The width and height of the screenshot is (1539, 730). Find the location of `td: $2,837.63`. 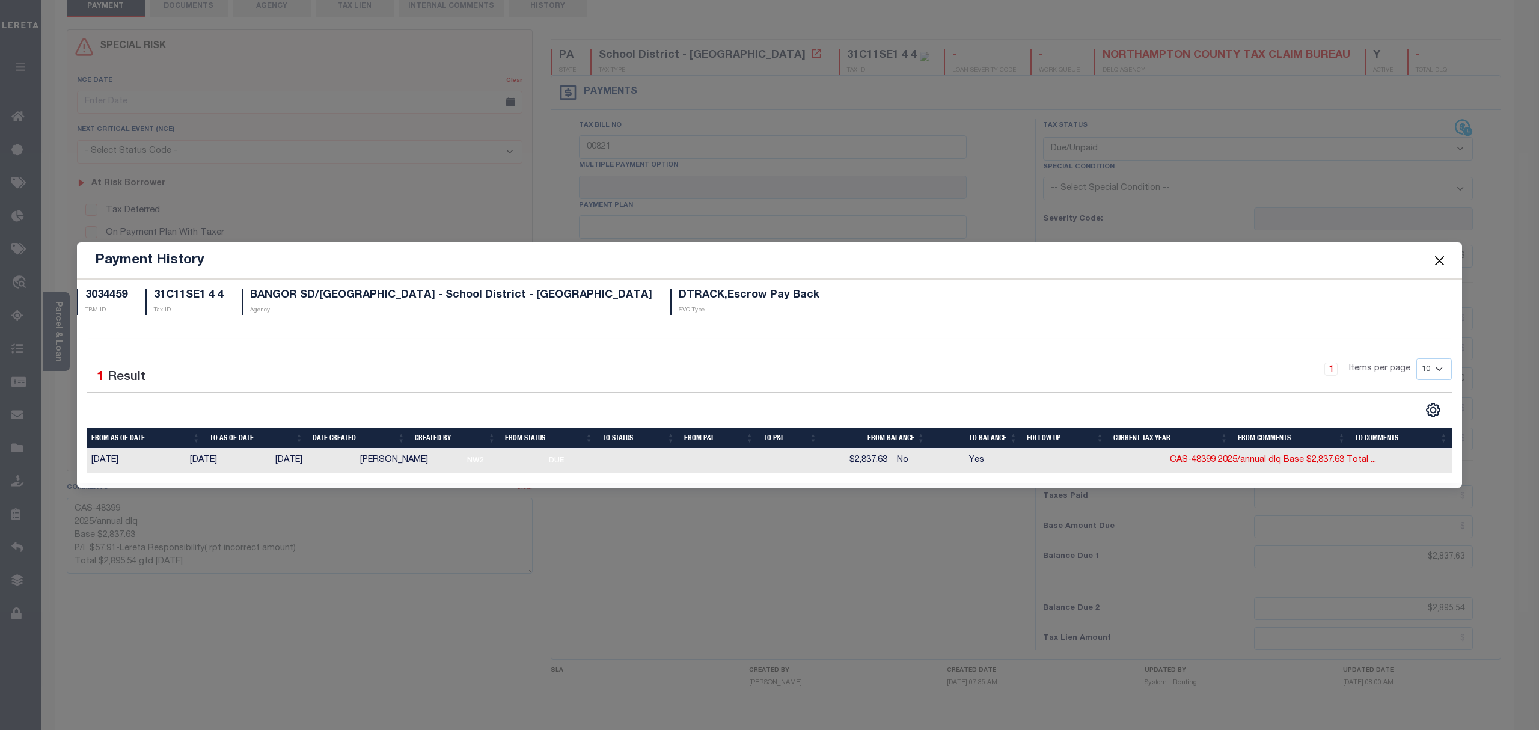

td: $2,837.63 is located at coordinates (853, 460).